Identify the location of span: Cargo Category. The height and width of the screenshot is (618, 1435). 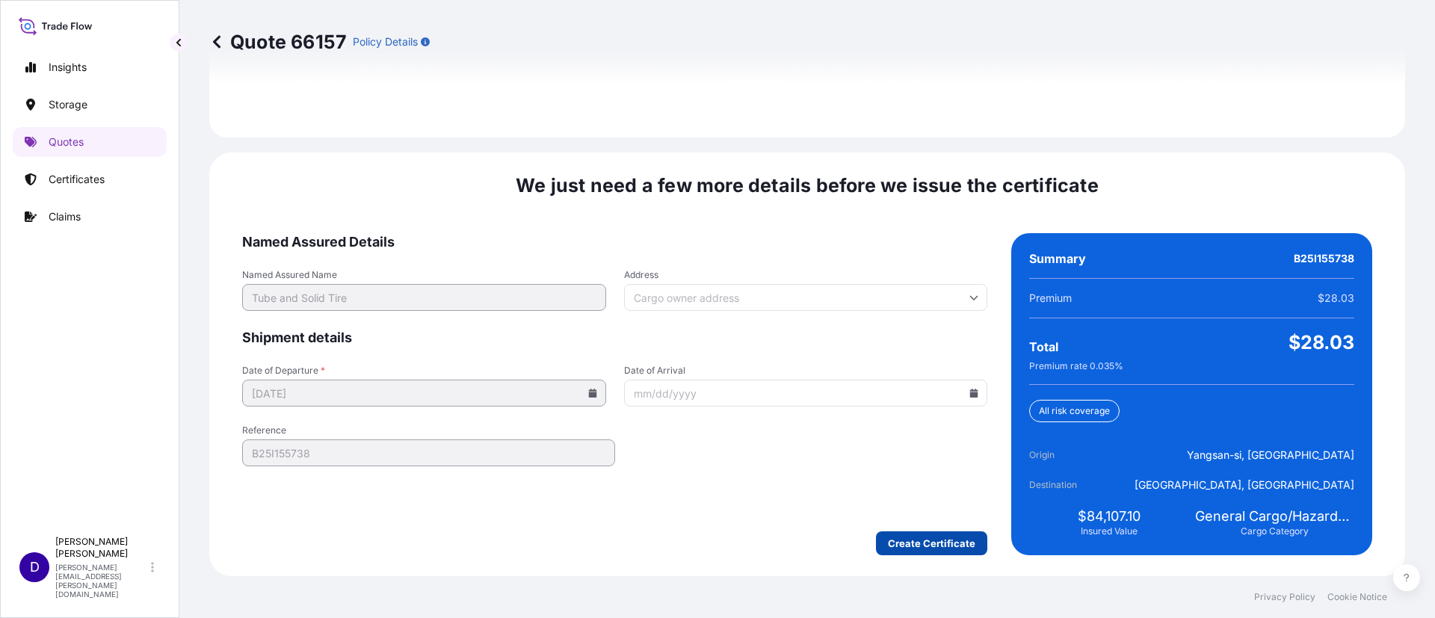
(1274, 531).